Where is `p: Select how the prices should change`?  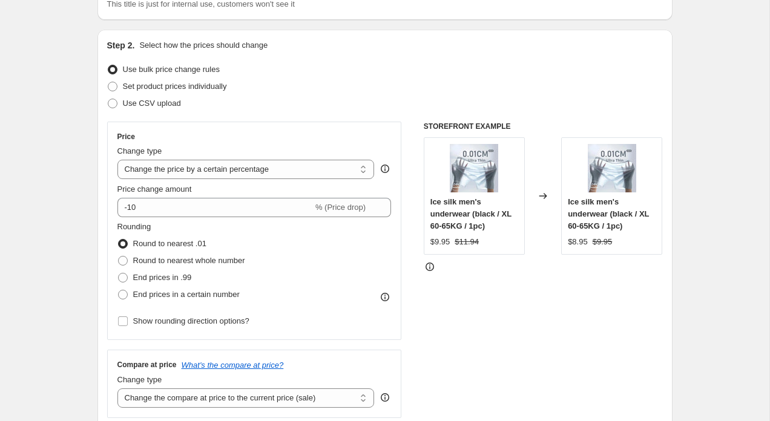
p: Select how the prices should change is located at coordinates (203, 45).